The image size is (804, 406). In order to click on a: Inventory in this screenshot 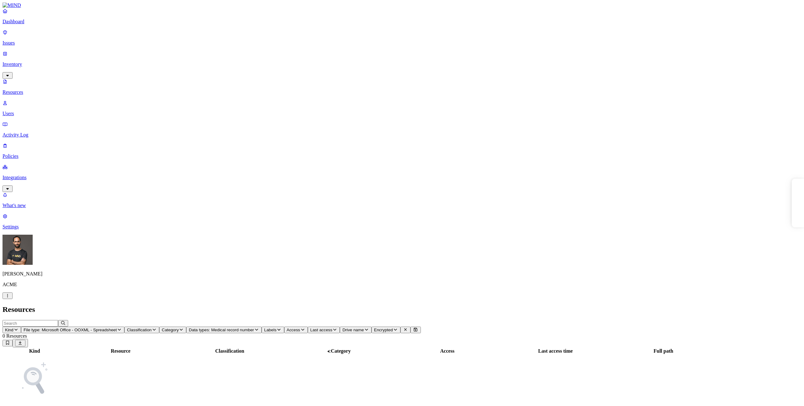, I will do `click(402, 64)`.